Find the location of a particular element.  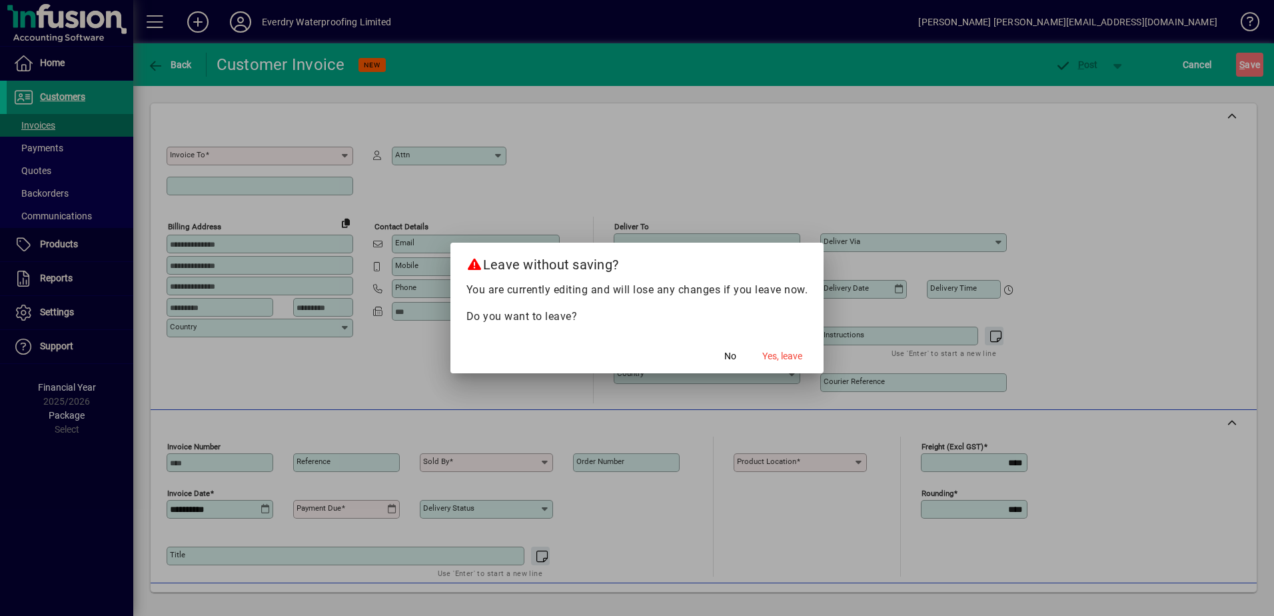

p: You are currently editing and will lose any changes if you leave now. is located at coordinates (637, 290).